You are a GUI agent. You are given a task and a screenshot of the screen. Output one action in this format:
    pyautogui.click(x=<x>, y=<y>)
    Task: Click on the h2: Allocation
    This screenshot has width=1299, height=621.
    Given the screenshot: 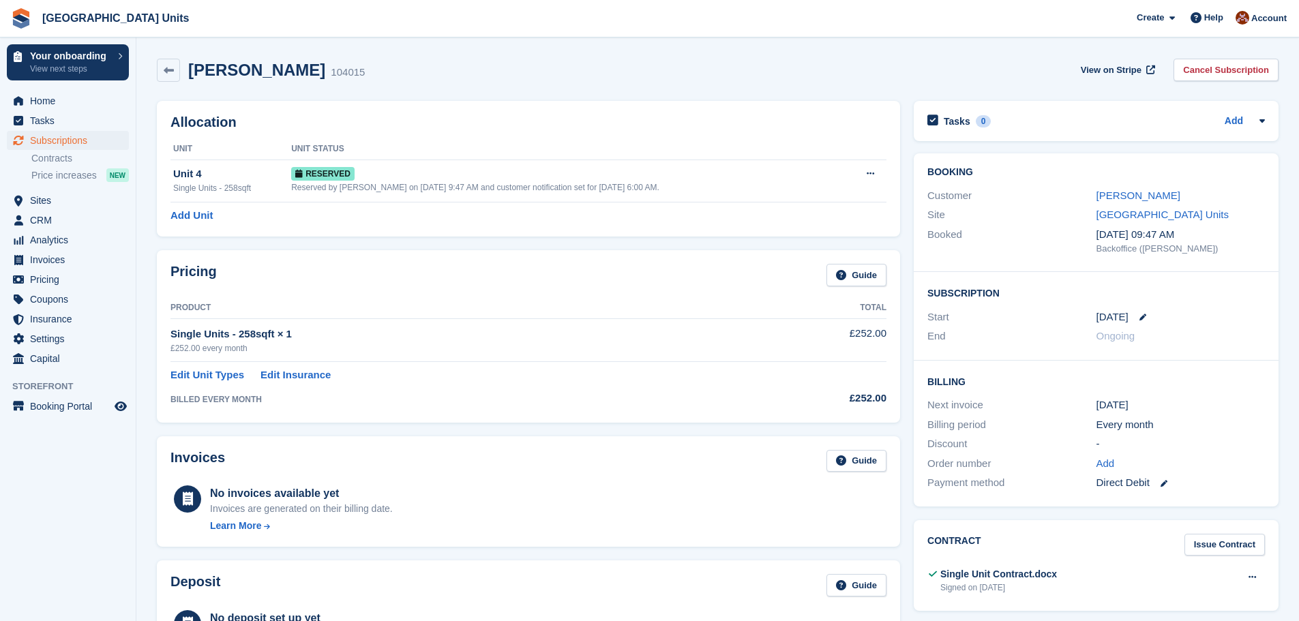 What is the action you would take?
    pyautogui.click(x=529, y=122)
    